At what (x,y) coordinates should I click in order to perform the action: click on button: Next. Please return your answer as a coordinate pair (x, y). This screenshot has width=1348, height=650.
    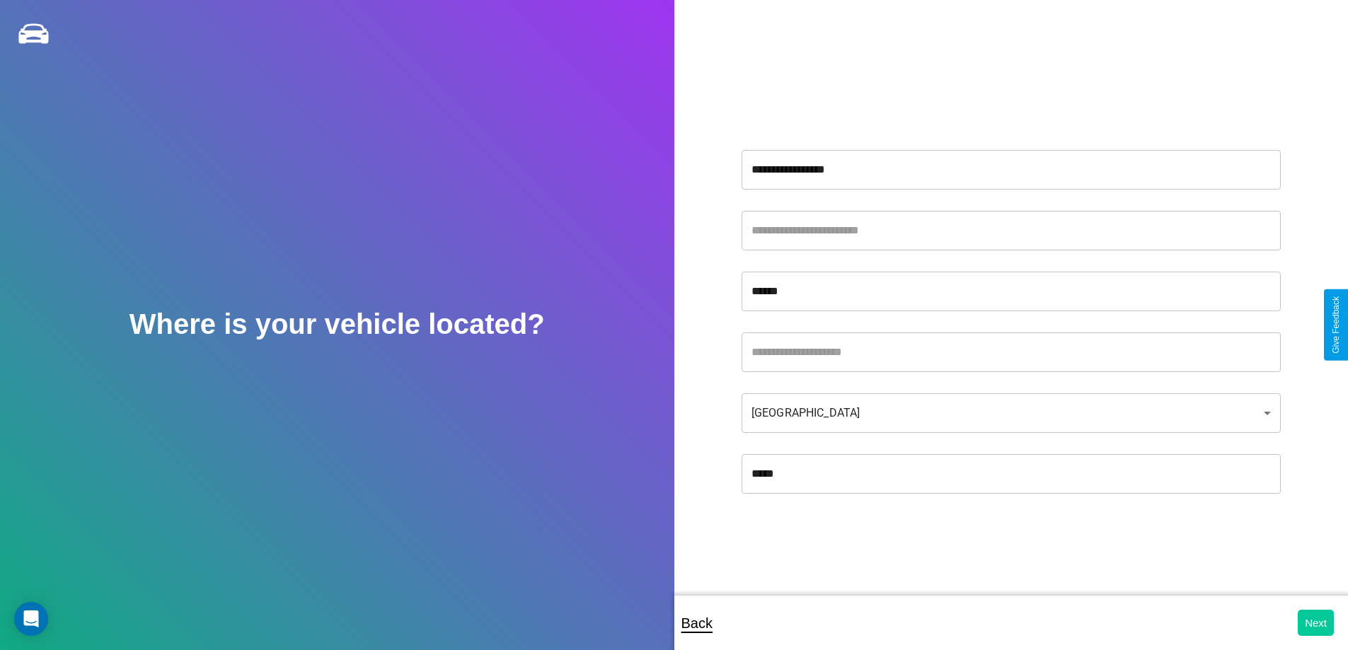
    Looking at the image, I should click on (1316, 623).